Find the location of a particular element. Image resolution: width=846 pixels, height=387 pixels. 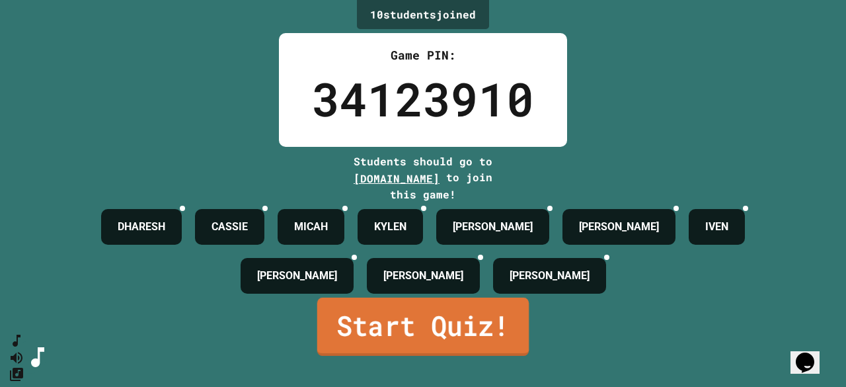

h4: KYLEN is located at coordinates (390, 227).